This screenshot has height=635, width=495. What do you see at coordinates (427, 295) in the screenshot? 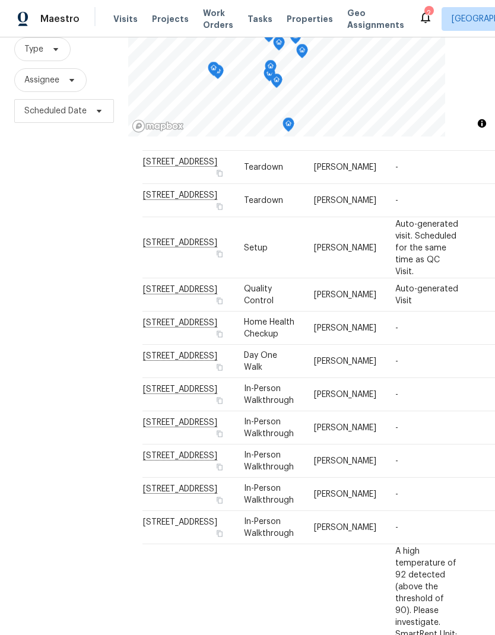
I see `span: Auto-generated Visit` at bounding box center [427, 295].